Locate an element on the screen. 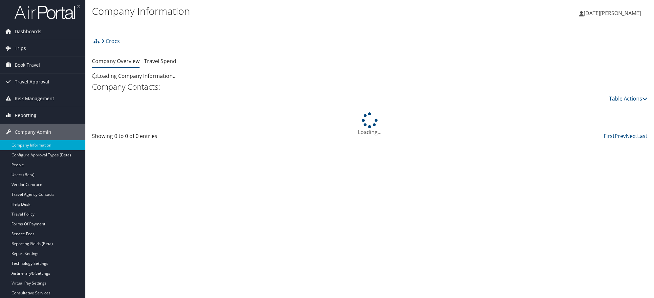 The height and width of the screenshot is (298, 654). span: Dashboards is located at coordinates (28, 32).